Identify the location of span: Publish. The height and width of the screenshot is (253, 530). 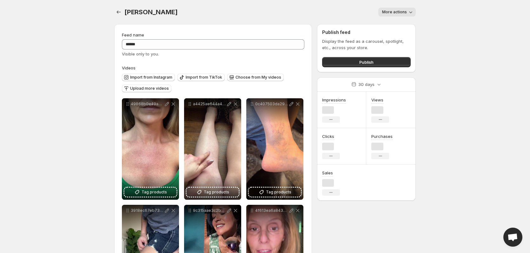
(366, 62).